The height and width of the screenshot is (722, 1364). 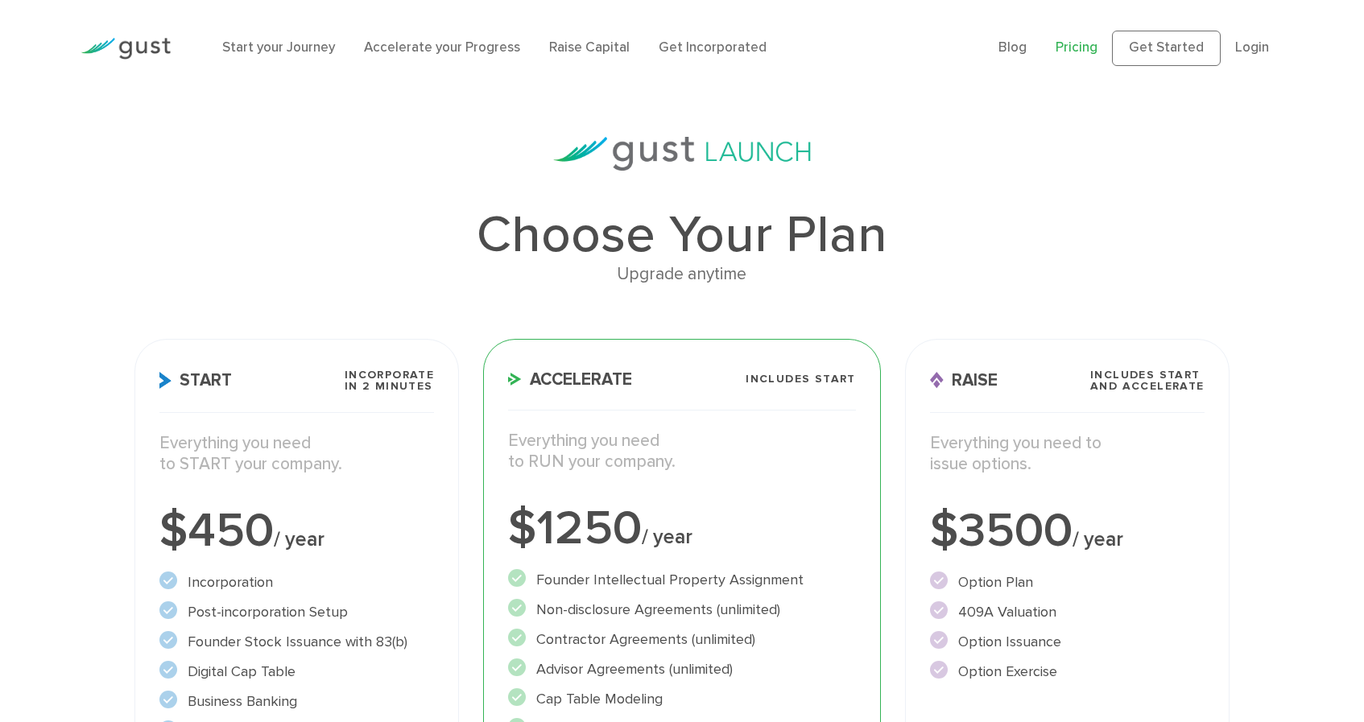 What do you see at coordinates (1012, 48) in the screenshot?
I see `a: Blog` at bounding box center [1012, 48].